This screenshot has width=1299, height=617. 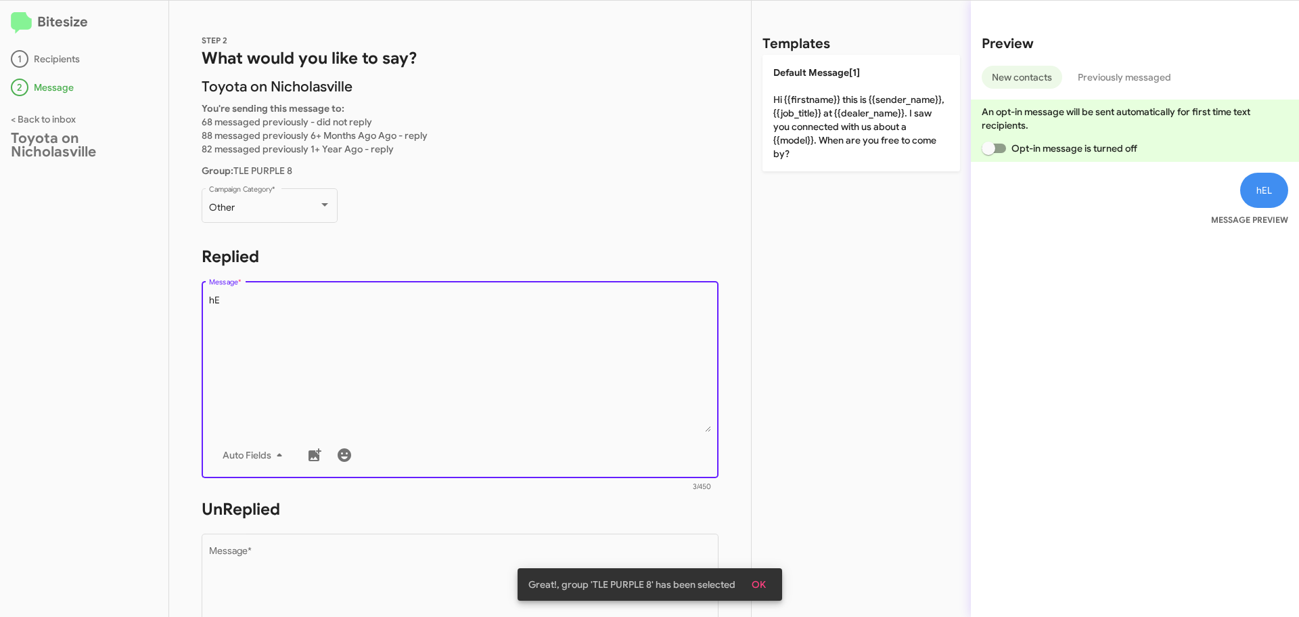 I want to click on div: Toyota on Nicholasville, so click(x=84, y=145).